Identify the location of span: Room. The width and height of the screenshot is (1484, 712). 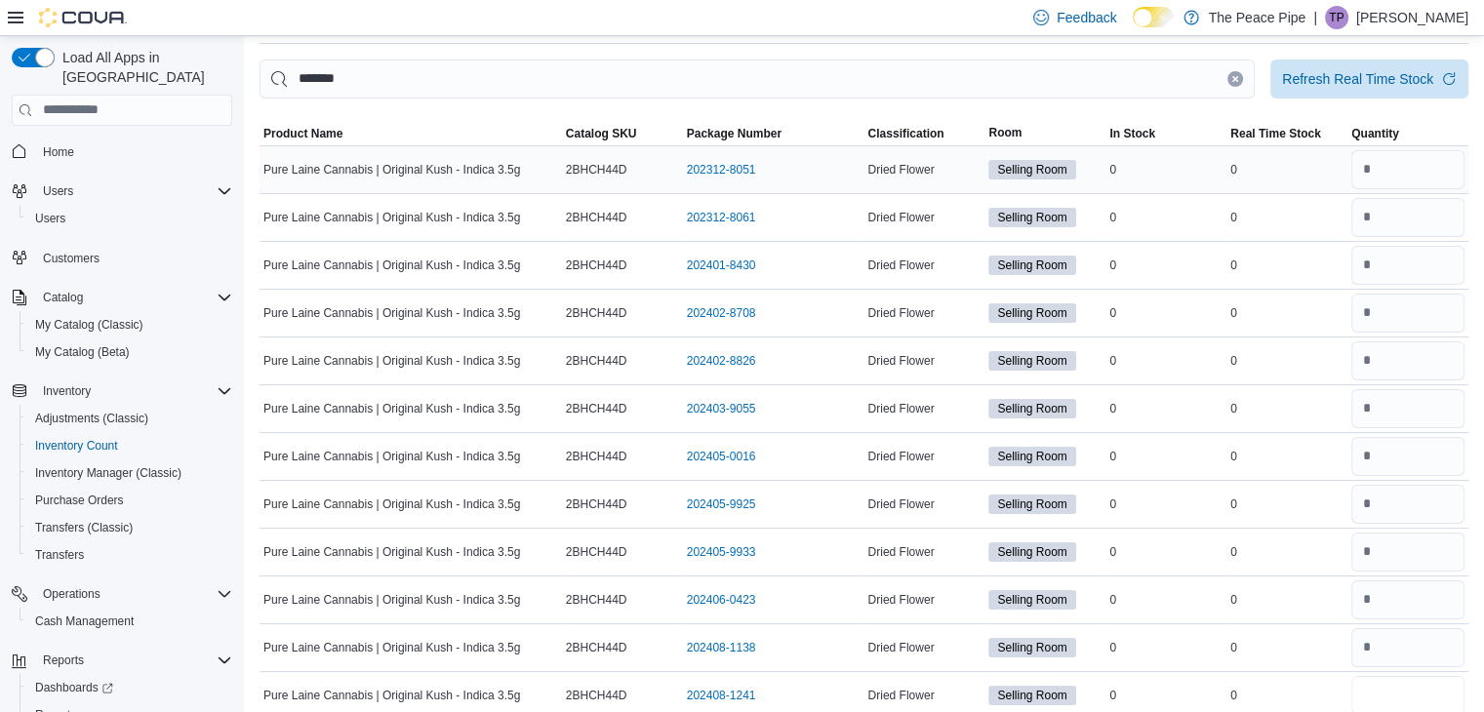
(1005, 133).